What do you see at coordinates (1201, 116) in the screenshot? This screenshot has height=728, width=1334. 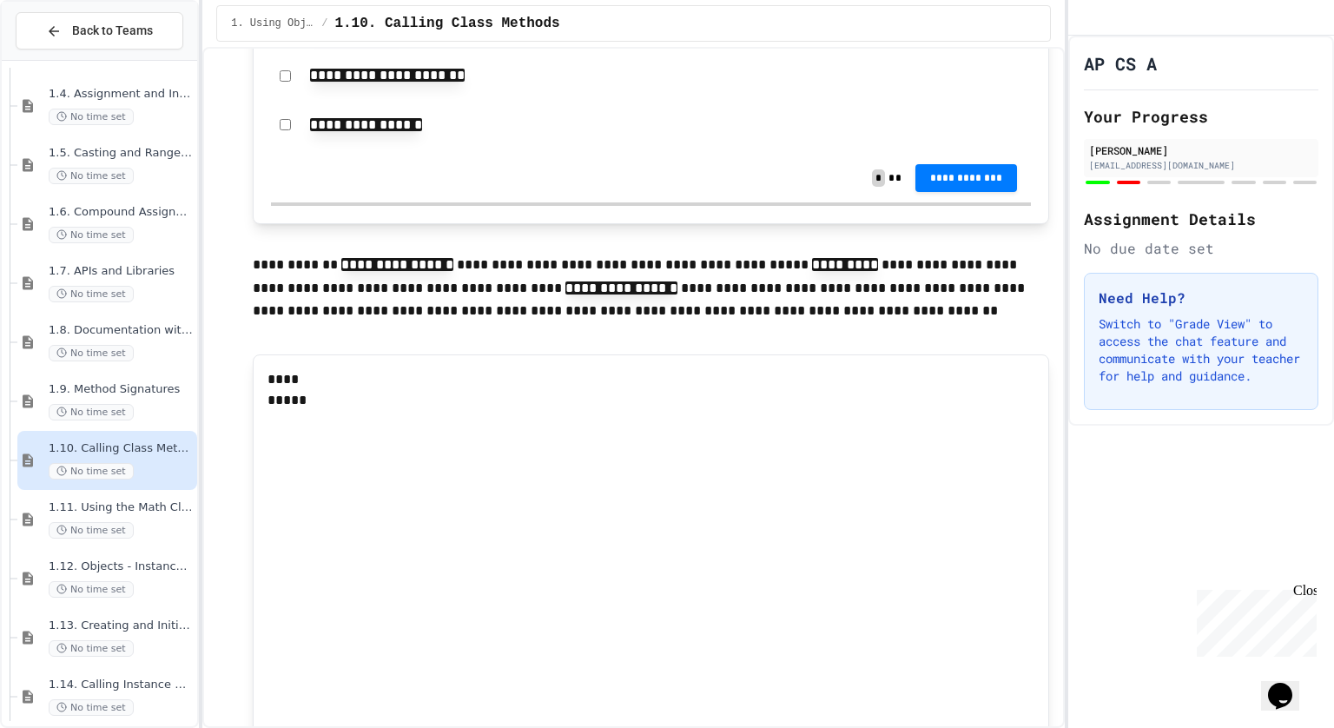 I see `h2: Your Progress` at bounding box center [1201, 116].